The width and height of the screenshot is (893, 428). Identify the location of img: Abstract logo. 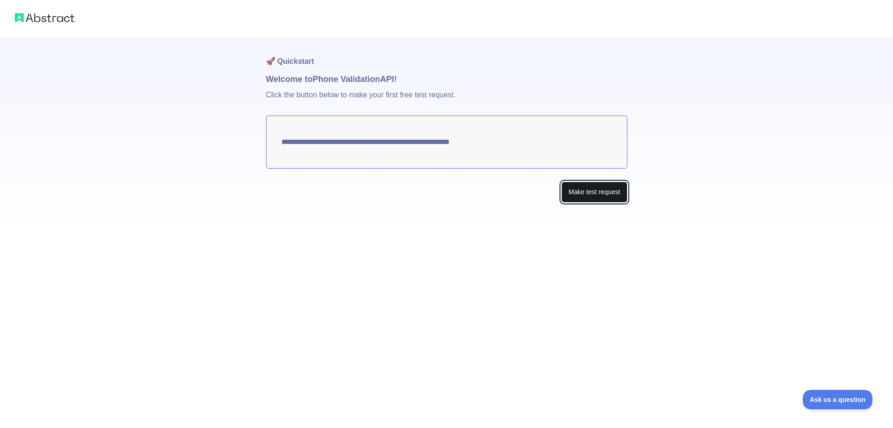
(45, 18).